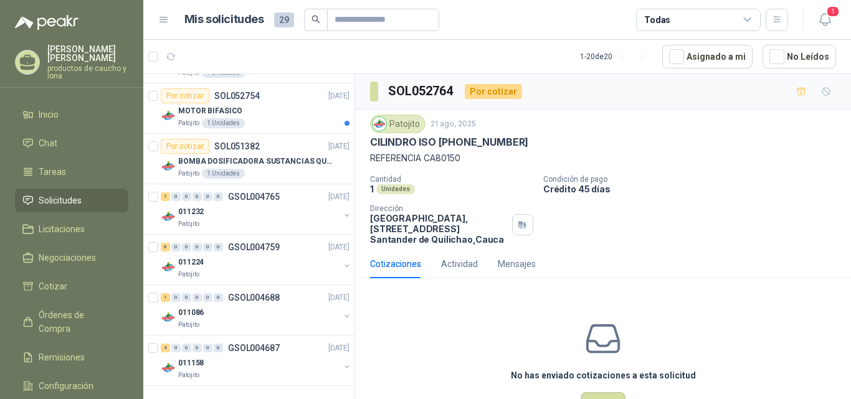  I want to click on button: Asignado a mi, so click(707, 57).